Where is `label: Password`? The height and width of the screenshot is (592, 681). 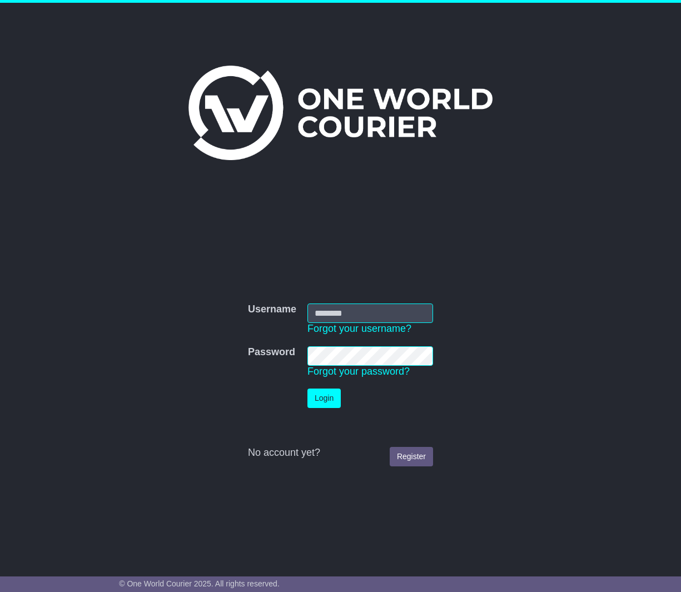 label: Password is located at coordinates (271, 353).